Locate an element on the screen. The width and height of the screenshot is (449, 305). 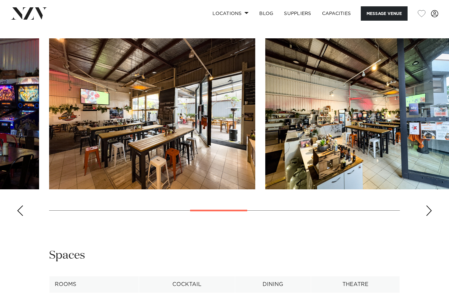
button: Message Venue is located at coordinates (384, 13).